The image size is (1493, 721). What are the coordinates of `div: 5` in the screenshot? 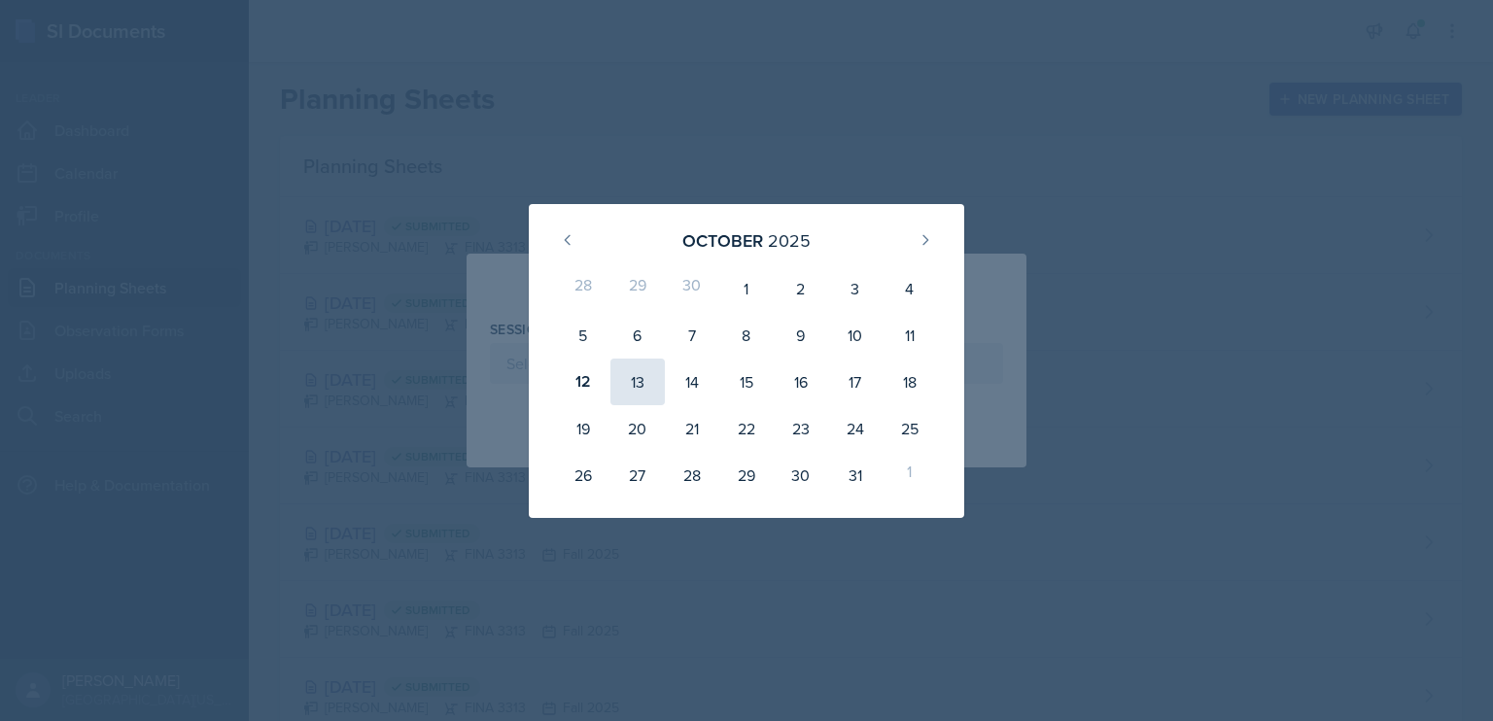 It's located at (583, 335).